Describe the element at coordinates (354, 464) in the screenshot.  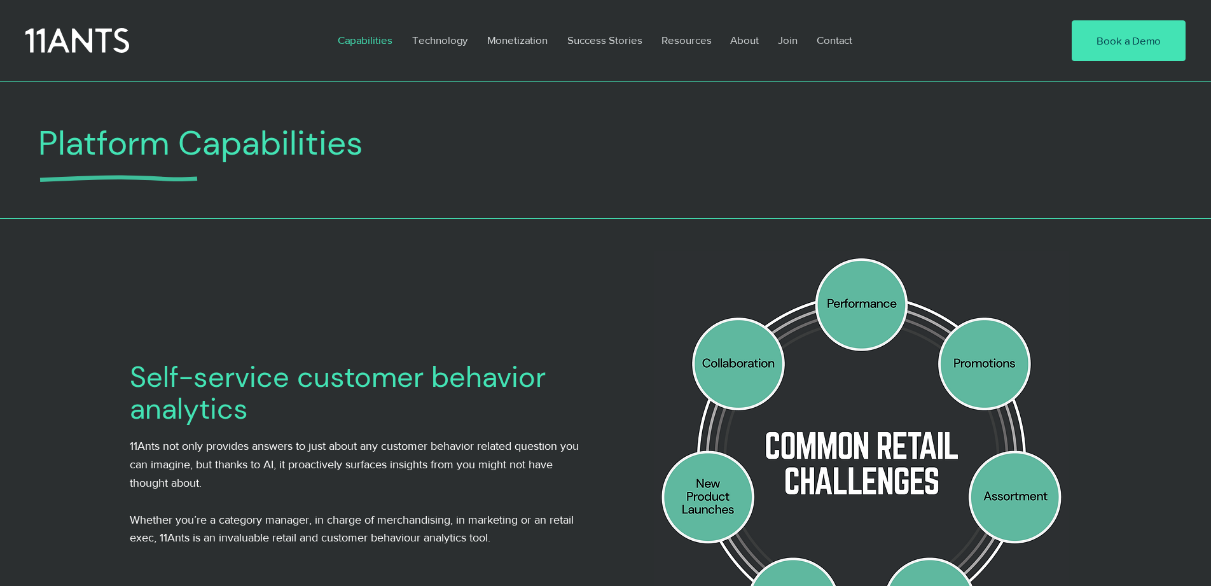
I see `span: 11Ants not only provides answers to just about any customer behavior related question you can ima...` at that location.